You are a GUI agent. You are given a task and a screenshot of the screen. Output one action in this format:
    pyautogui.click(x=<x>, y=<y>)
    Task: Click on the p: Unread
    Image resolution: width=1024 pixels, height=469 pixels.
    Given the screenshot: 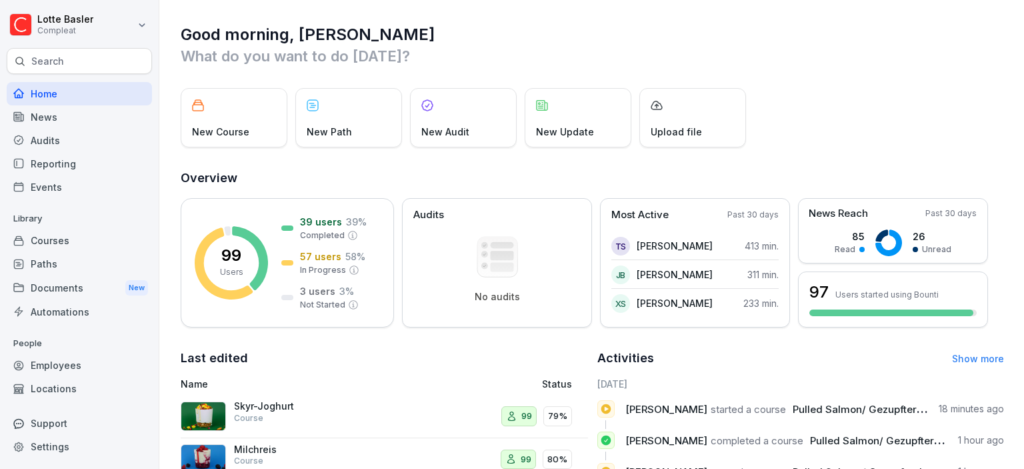 What is the action you would take?
    pyautogui.click(x=937, y=249)
    